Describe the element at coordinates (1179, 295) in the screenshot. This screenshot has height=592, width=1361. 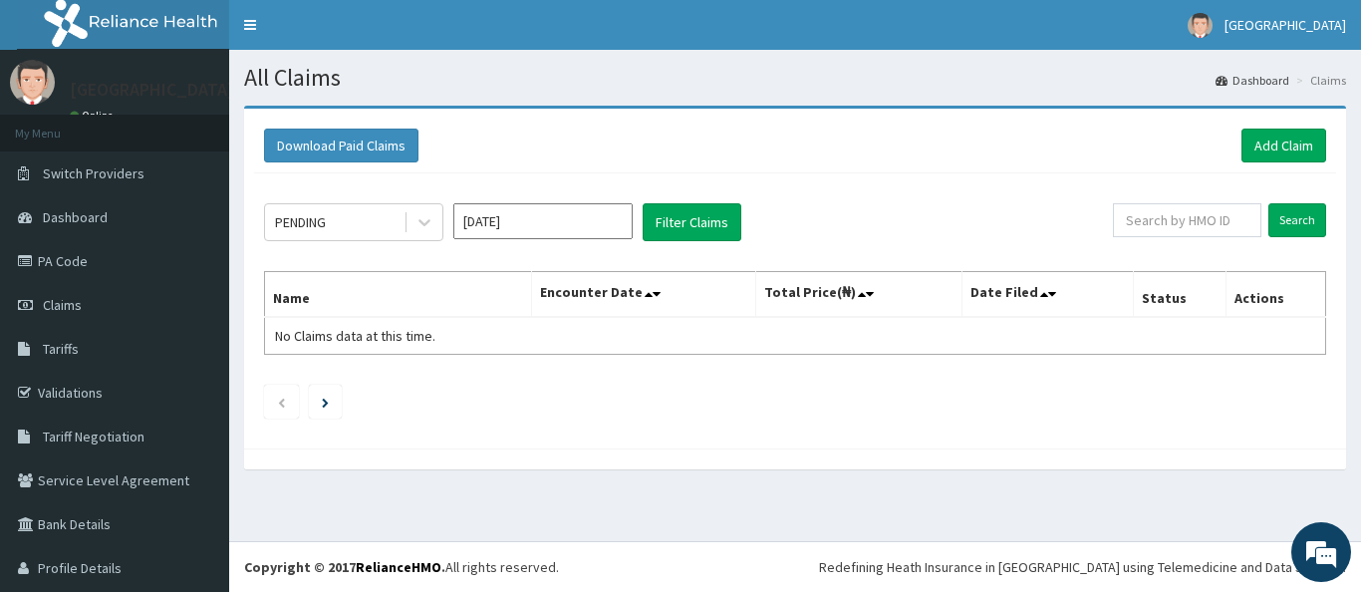
I see `th: Status` at that location.